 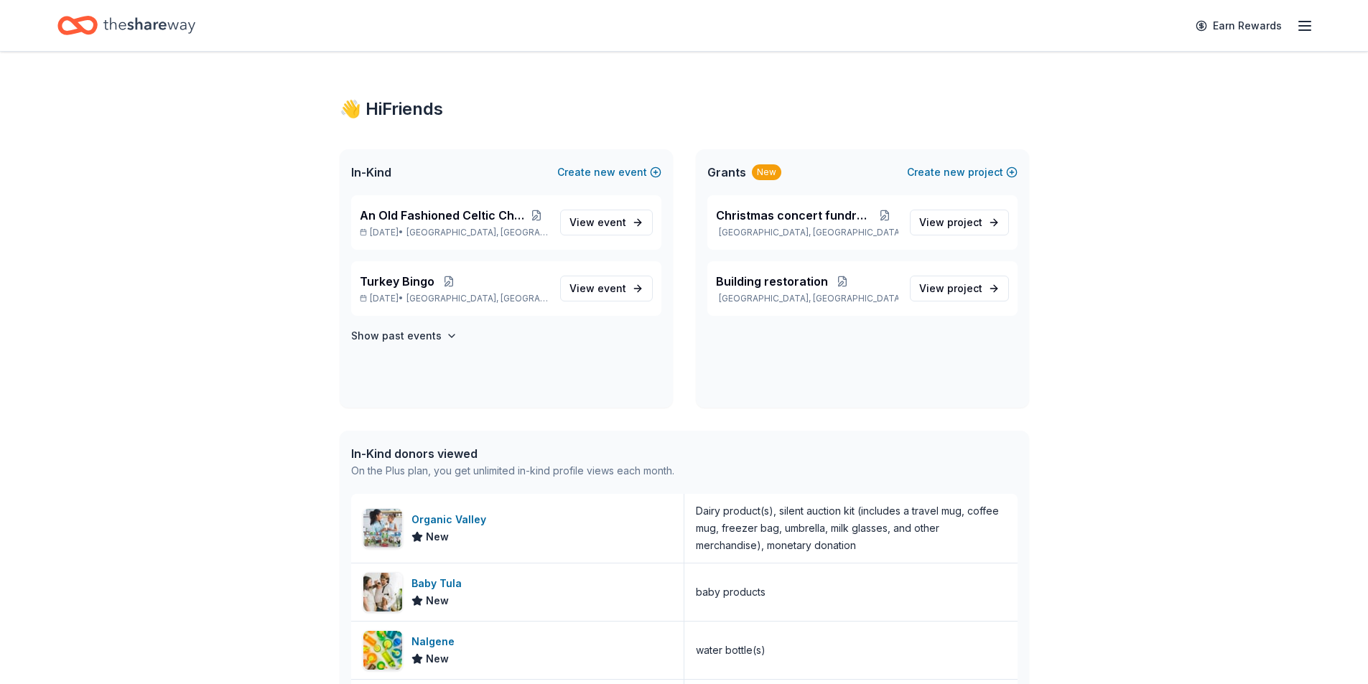 What do you see at coordinates (730, 592) in the screenshot?
I see `div: baby products` at bounding box center [730, 592].